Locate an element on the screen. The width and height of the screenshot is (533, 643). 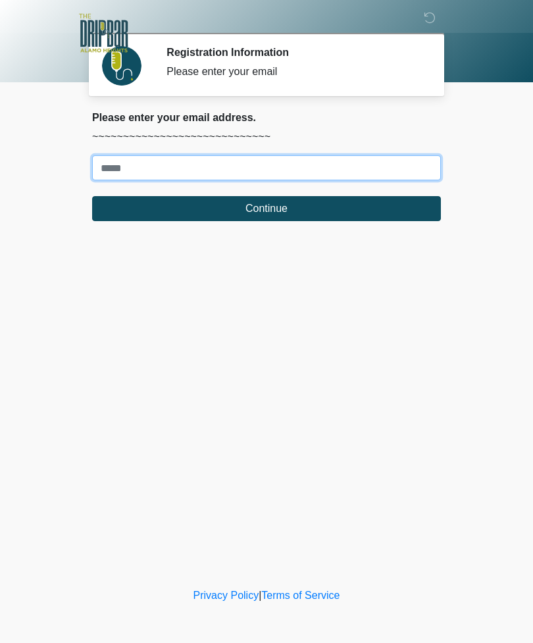
a: Terms of Service is located at coordinates (300, 595).